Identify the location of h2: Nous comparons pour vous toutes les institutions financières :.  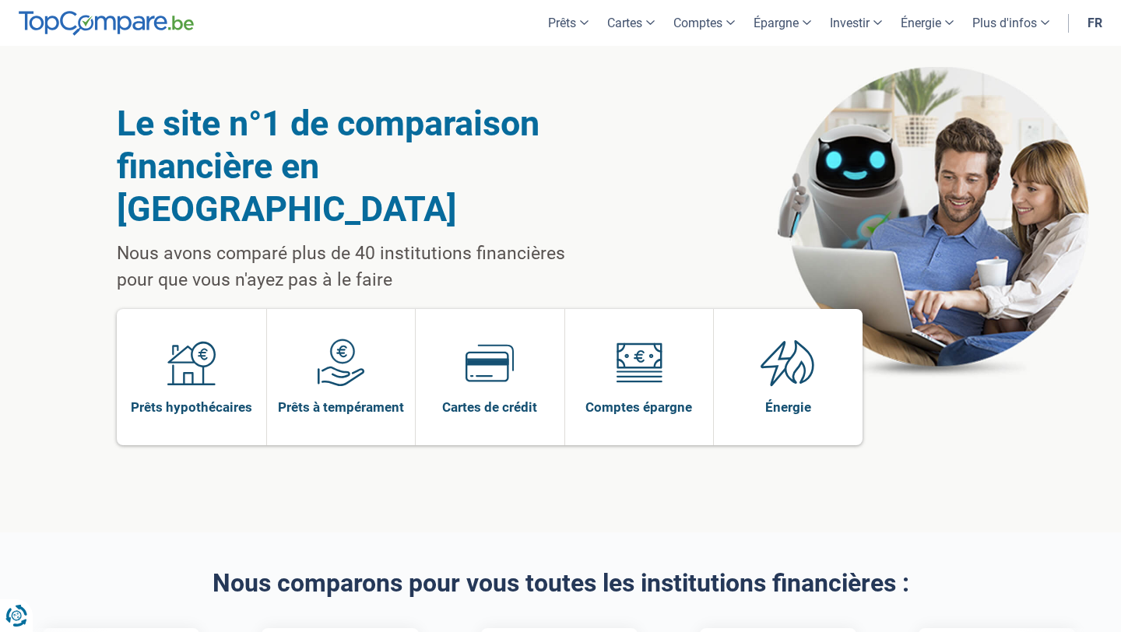
(560, 583).